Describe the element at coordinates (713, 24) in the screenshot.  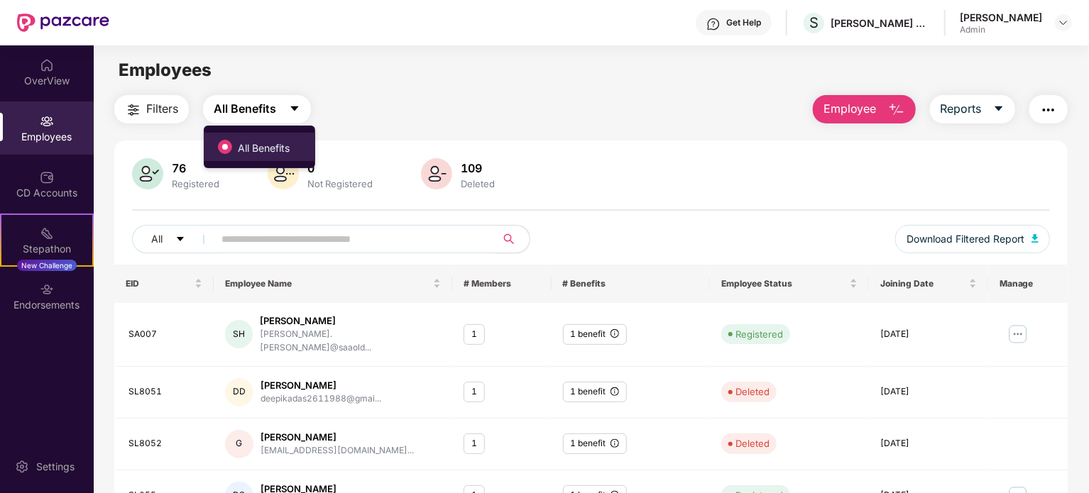
I see `img: svg+xml;base64,PHN2ZyBpZD0iSGVscC0zMngzMiIgeG1sbnM9Imh0dHA6Ly93d3cudzMub3JnLzIwMDAvc3ZnIiB3aWR0aD...` at that location.